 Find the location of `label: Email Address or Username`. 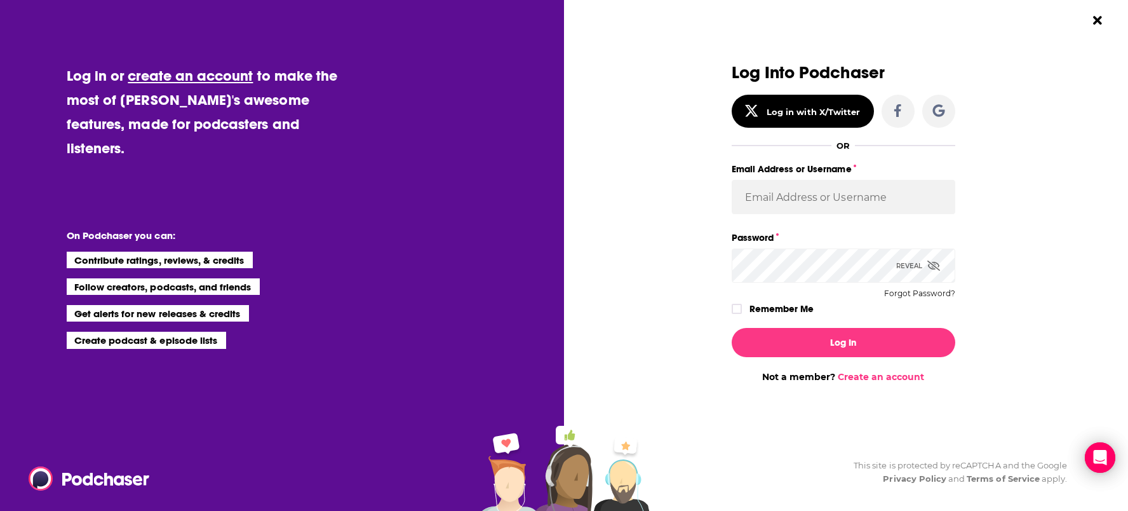

label: Email Address or Username is located at coordinates (843, 169).